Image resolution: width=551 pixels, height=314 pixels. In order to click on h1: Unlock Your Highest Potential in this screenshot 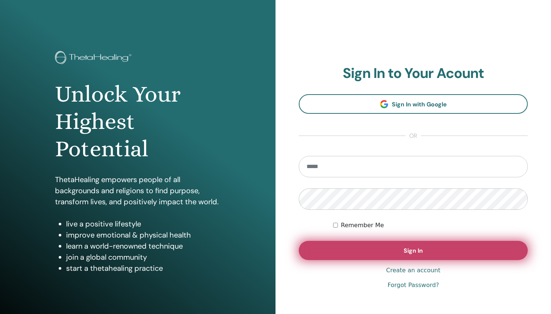, I will do `click(137, 121)`.